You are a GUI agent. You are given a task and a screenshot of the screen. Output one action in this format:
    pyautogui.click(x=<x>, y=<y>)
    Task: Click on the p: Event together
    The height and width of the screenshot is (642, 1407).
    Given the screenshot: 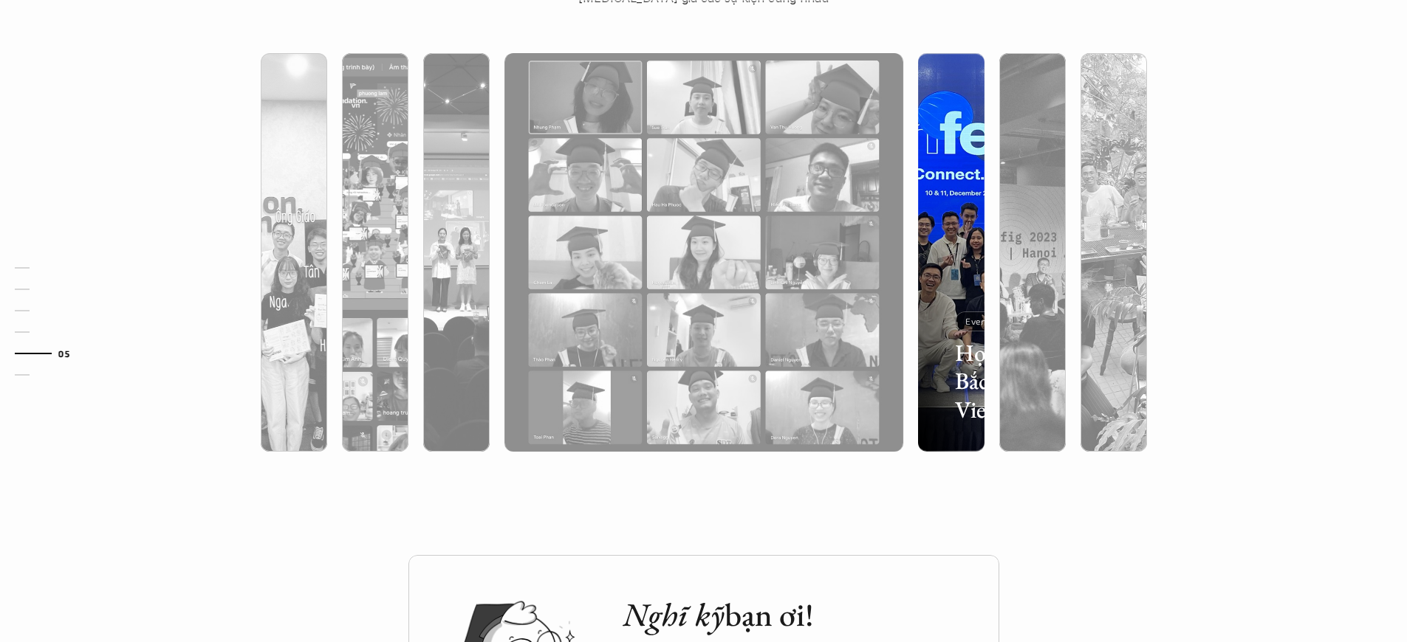 What is the action you would take?
    pyautogui.click(x=998, y=322)
    